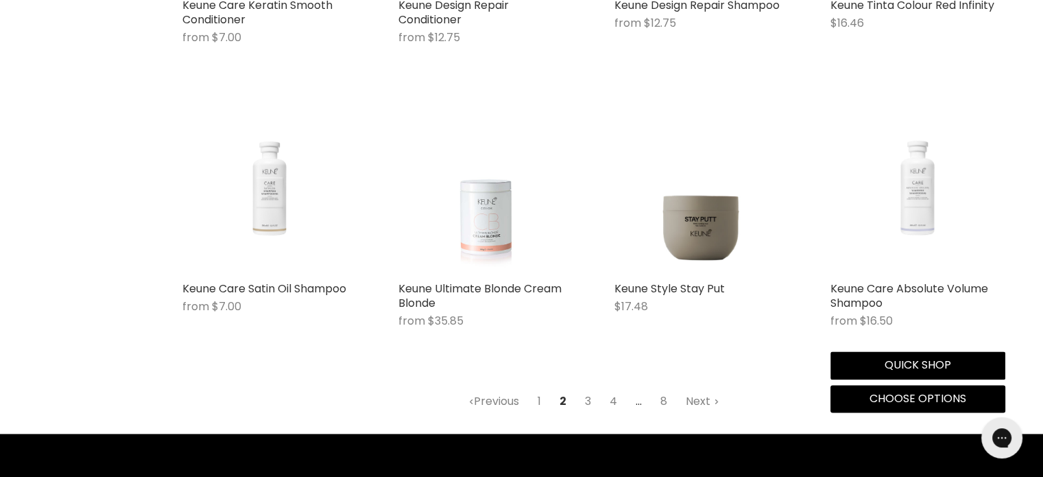  I want to click on span: Choose options, so click(918, 398).